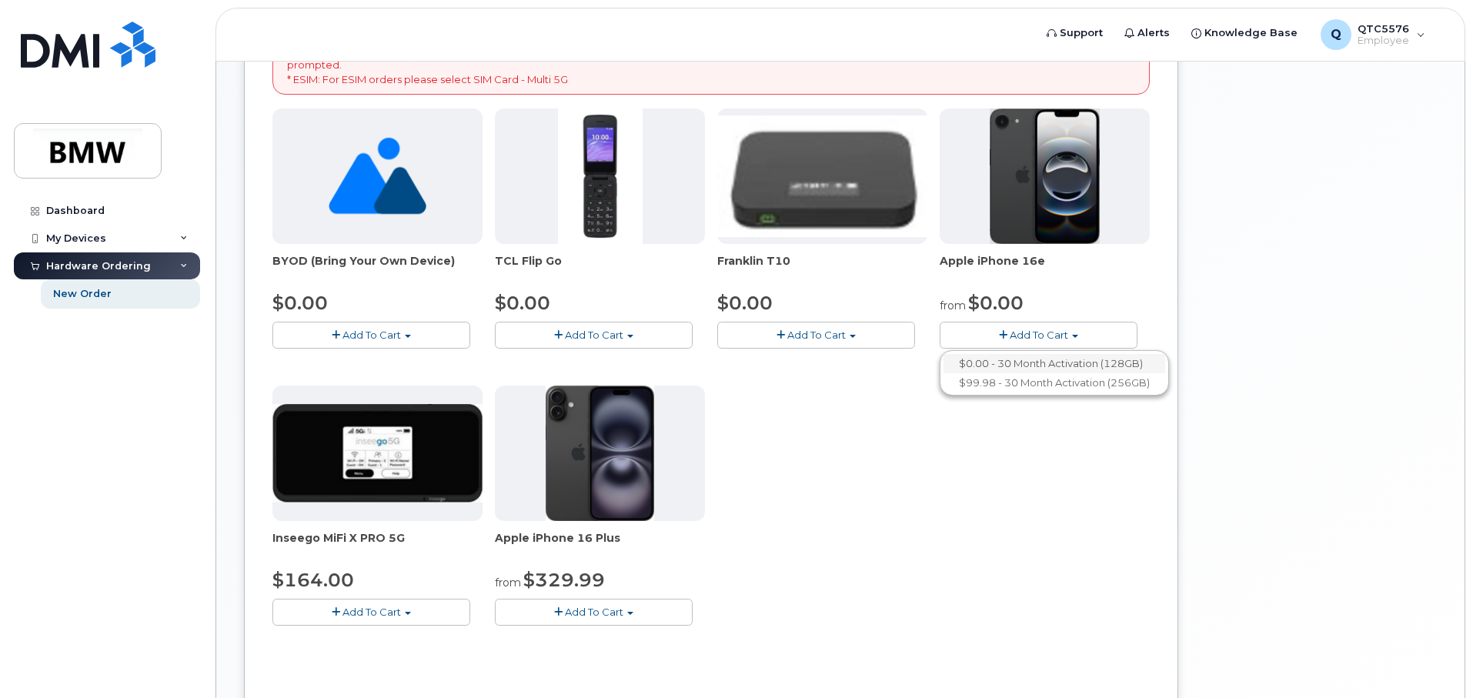 This screenshot has width=1473, height=698. Describe the element at coordinates (564, 580) in the screenshot. I see `span: $329.99` at that location.